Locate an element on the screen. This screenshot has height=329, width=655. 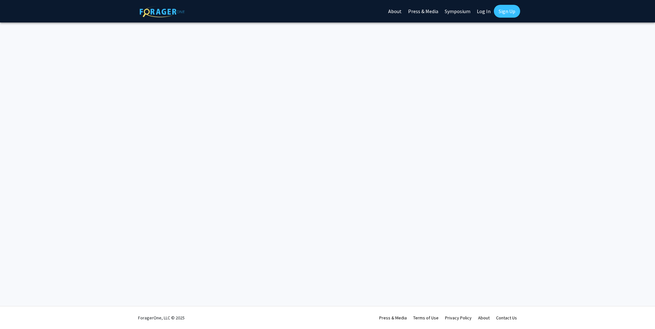
a: Privacy Policy is located at coordinates (458, 318).